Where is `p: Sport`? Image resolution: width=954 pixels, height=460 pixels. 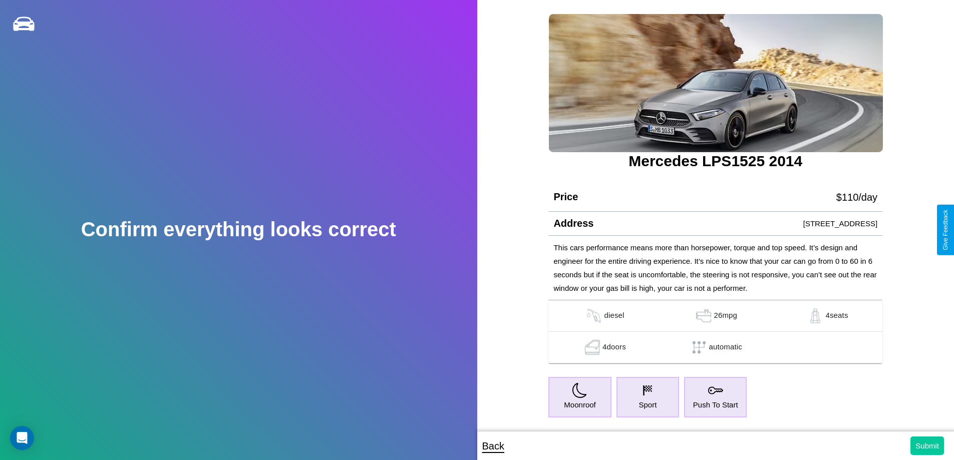 p: Sport is located at coordinates (648, 405).